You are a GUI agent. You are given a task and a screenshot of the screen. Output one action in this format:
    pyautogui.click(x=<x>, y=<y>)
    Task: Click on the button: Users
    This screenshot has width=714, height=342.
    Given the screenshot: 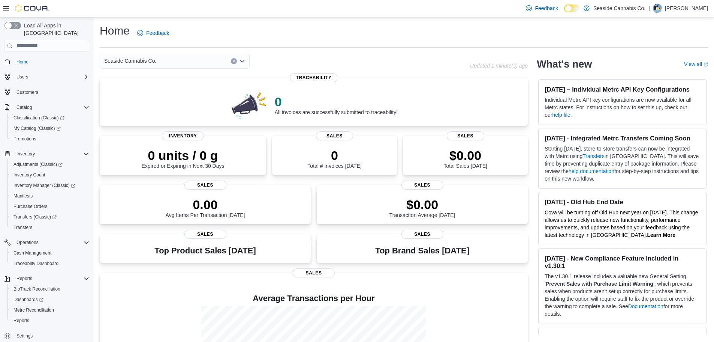 What is the action you would take?
    pyautogui.click(x=47, y=77)
    